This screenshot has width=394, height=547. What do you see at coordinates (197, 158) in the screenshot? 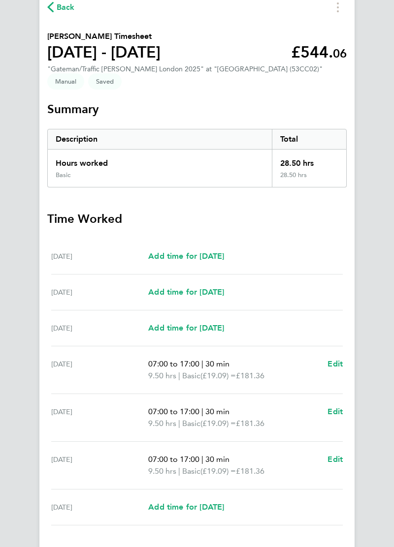
I see `div: Summary` at bounding box center [197, 158].